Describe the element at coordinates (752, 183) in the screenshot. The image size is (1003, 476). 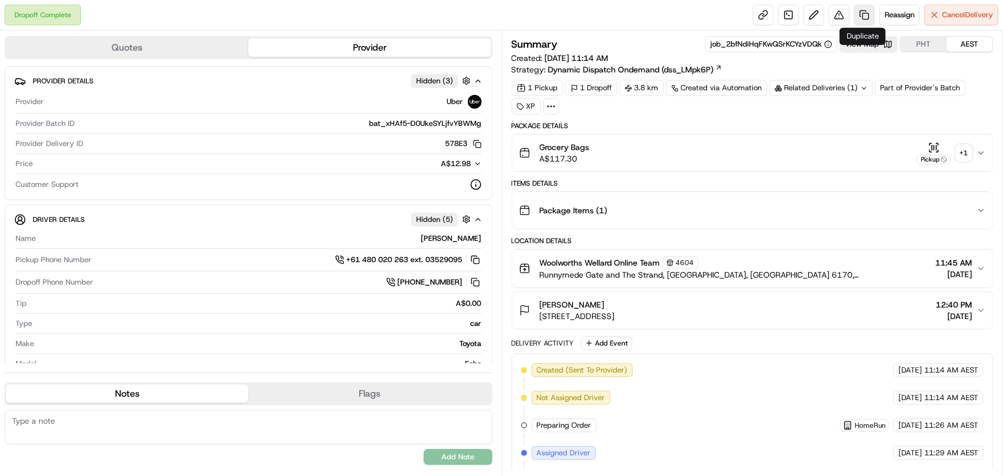
I see `div: Items Details` at that location.